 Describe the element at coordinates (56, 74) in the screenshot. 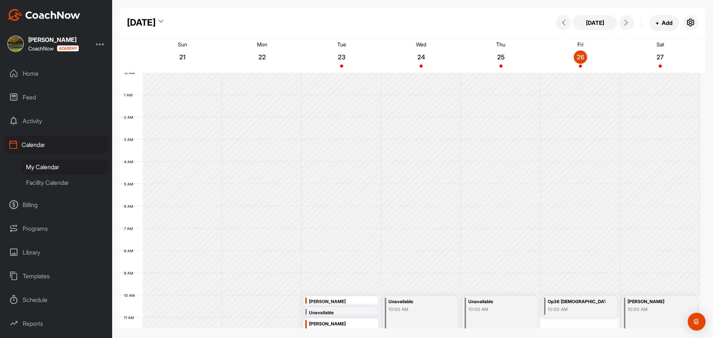

I see `div: Home` at that location.